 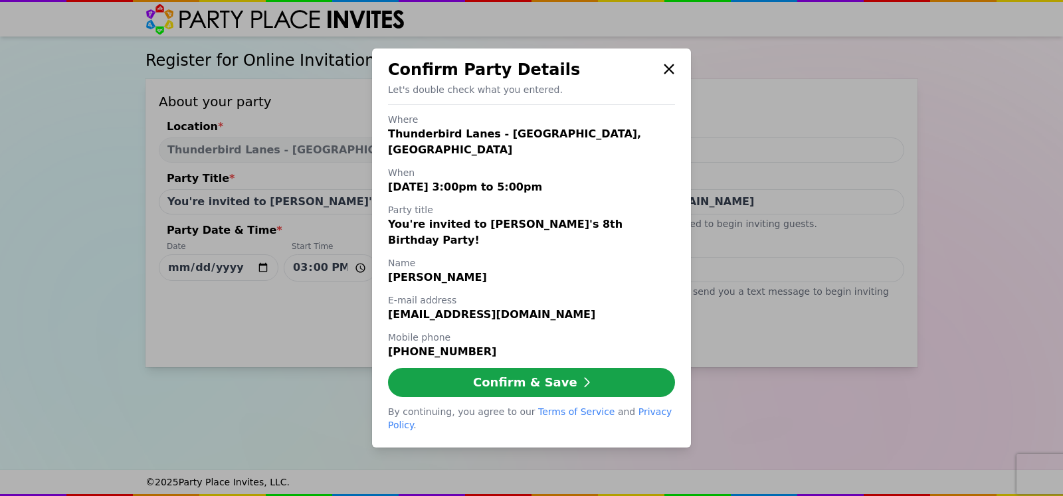 What do you see at coordinates (532, 90) in the screenshot?
I see `p: Let's double check what you entered.` at bounding box center [532, 90].